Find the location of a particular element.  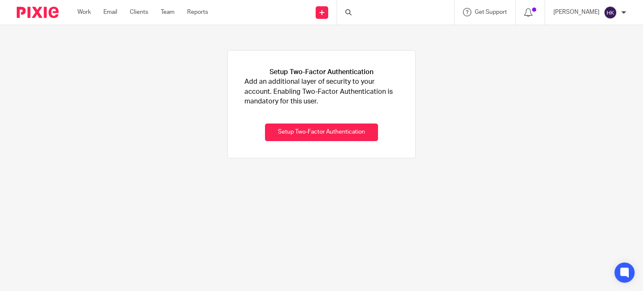

a: Reports is located at coordinates (198, 12).